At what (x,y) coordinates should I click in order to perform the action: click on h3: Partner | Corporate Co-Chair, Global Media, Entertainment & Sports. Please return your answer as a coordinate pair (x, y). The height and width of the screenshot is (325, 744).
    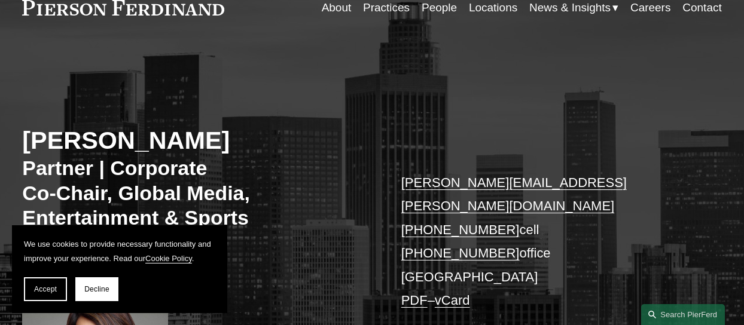
    Looking at the image, I should click on (182, 194).